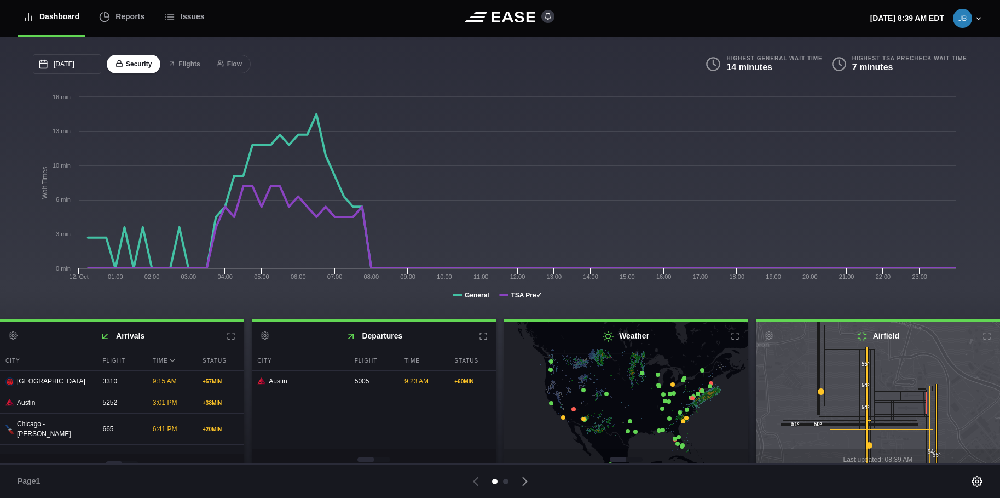 The image size is (1000, 498). What do you see at coordinates (555, 277) in the screenshot?
I see `text: 13:00` at bounding box center [555, 277].